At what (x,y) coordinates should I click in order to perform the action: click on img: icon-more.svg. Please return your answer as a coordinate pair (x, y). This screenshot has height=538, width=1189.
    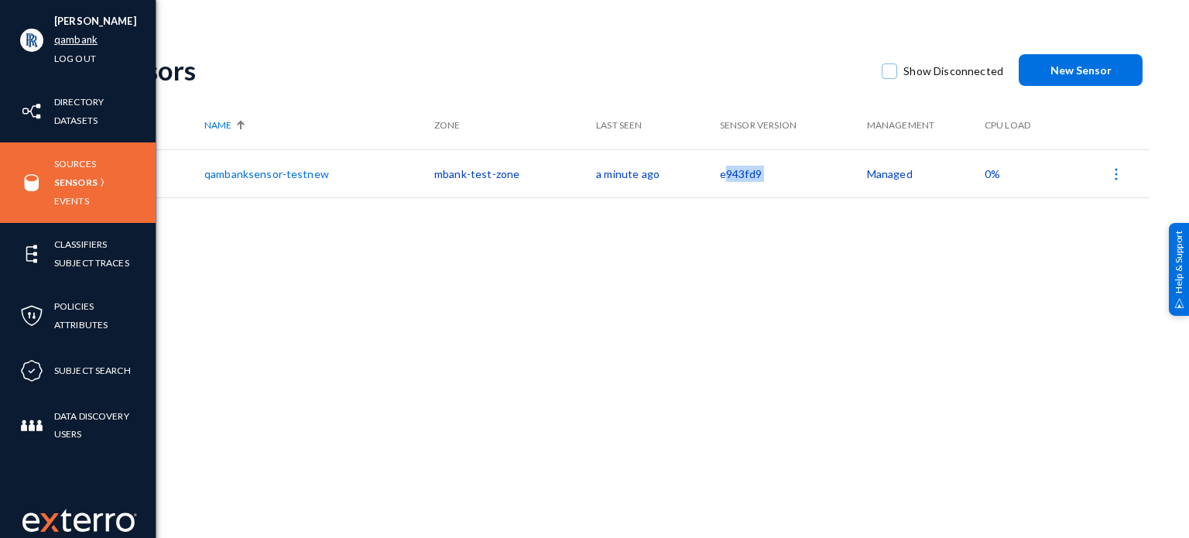
    Looking at the image, I should click on (1116, 174).